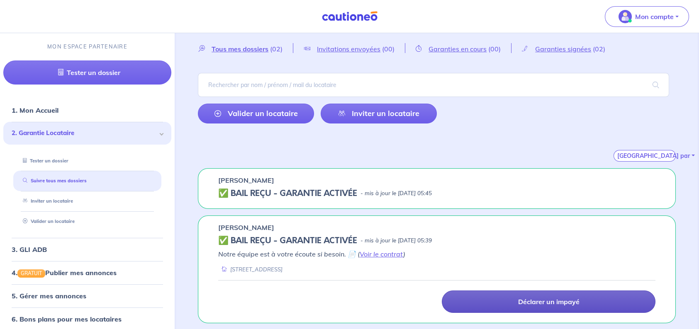 Image resolution: width=699 pixels, height=329 pixels. Describe the element at coordinates (87, 181) in the screenshot. I see `div: Suivre tous mes dossiers` at that location.